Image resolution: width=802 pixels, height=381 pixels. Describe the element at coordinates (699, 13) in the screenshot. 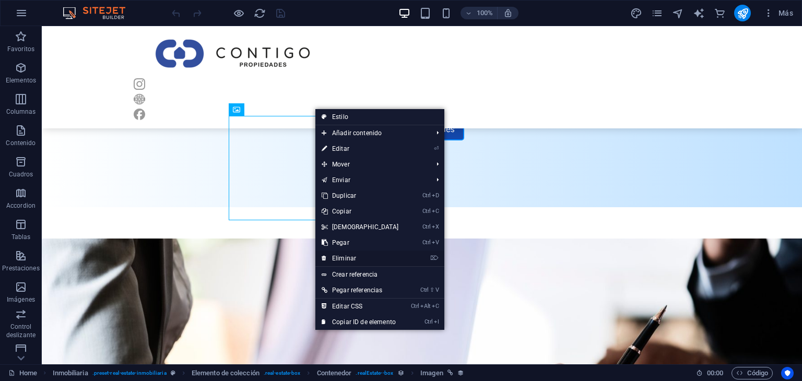

I see `i: AI Writer` at that location.